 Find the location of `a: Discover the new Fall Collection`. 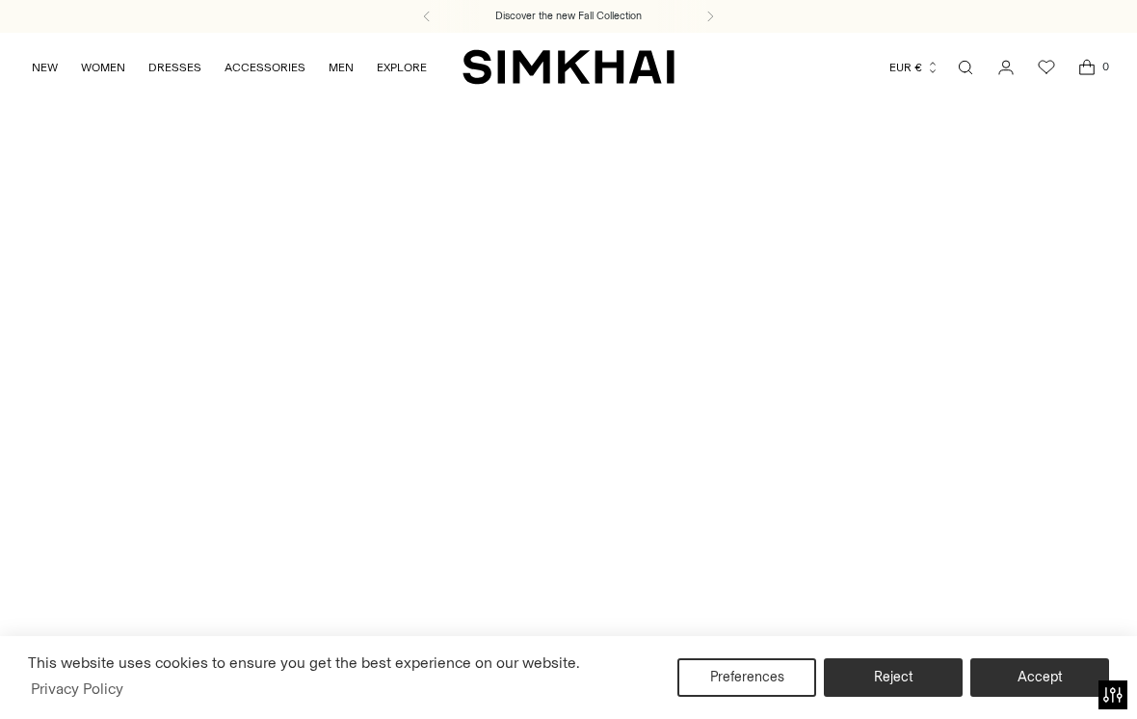

a: Discover the new Fall Collection is located at coordinates (568, 16).